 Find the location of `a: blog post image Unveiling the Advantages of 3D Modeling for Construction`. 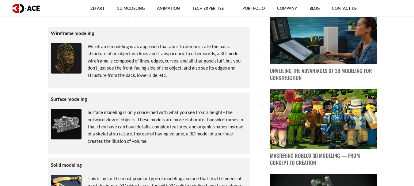

a: blog post image Unveiling the Advantages of 3D Modeling for Construction is located at coordinates (324, 43).